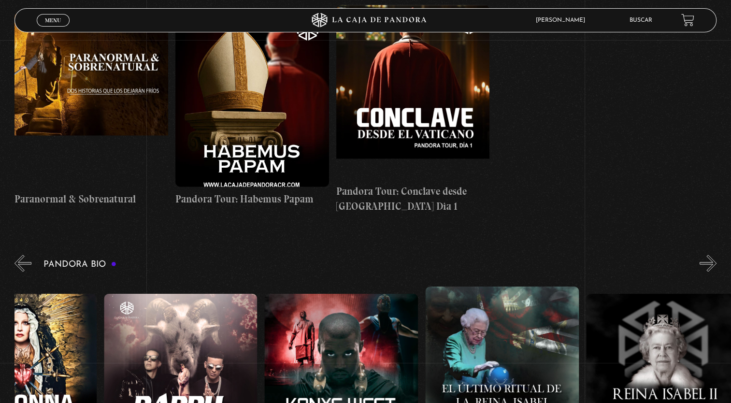 The image size is (731, 403). Describe the element at coordinates (708, 263) in the screenshot. I see `button: Next` at that location.